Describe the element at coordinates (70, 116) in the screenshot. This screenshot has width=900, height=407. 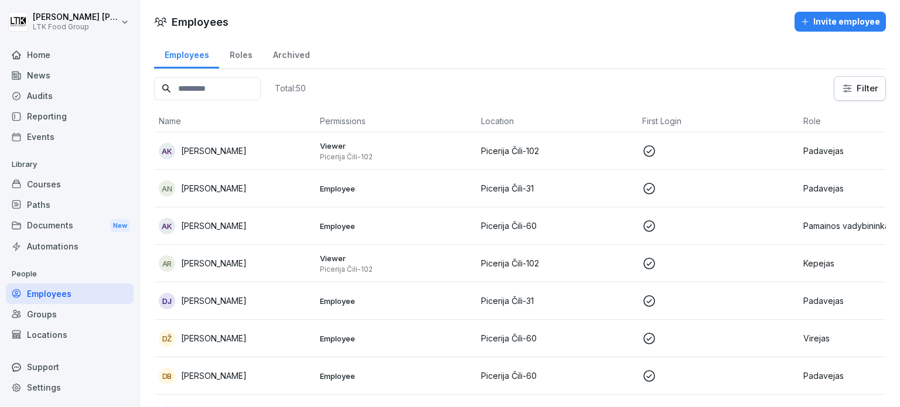
I see `a: Reporting` at that location.